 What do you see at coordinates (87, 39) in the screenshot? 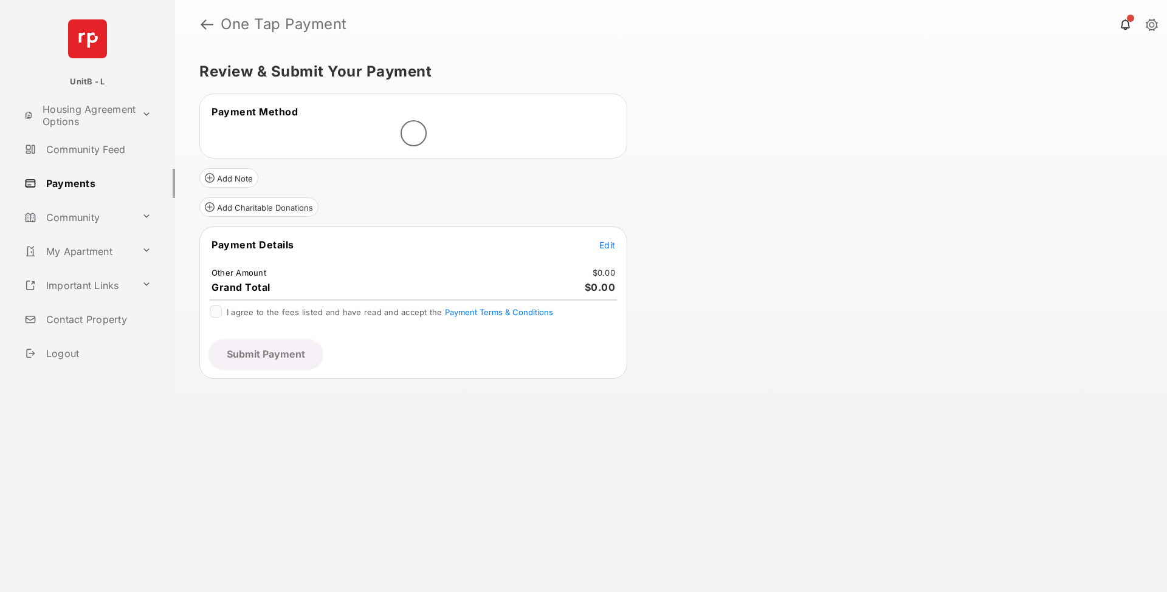
I see `img: svg+xml;base64,PHN2ZyB4bWxucz0iaHR0cDovL3d3dy53My5vcmcvMjAwMC9zdmciIHdpZHRoPSI2NCIgaGVpZ2h0PSI2NC...` at bounding box center [87, 39].